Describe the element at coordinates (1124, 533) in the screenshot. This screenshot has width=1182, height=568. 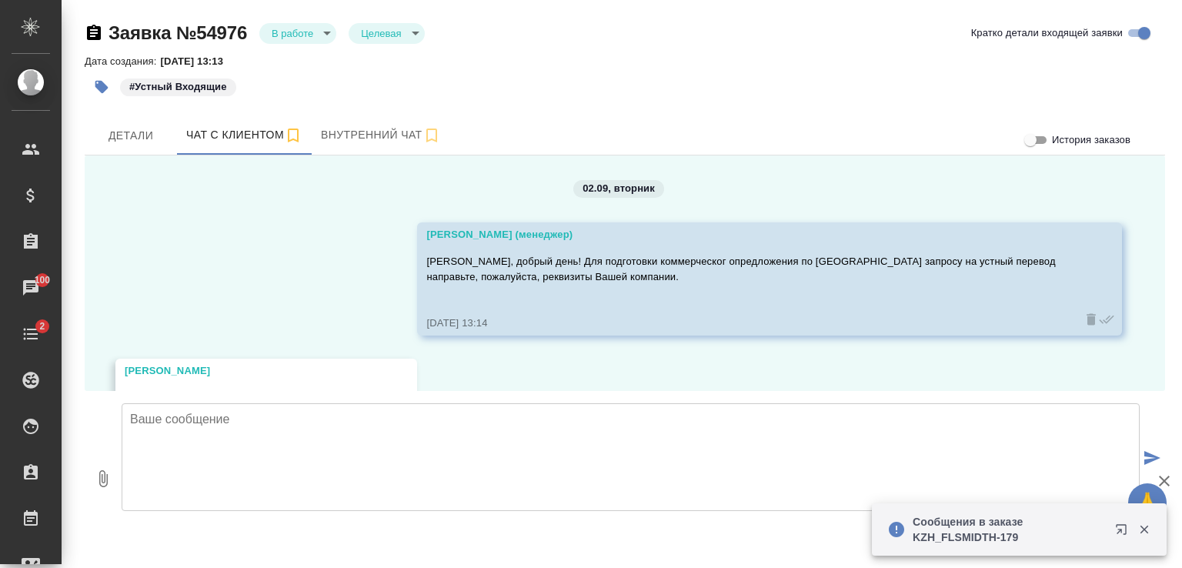
I see `button: Открыть в новой вкладке` at that location.